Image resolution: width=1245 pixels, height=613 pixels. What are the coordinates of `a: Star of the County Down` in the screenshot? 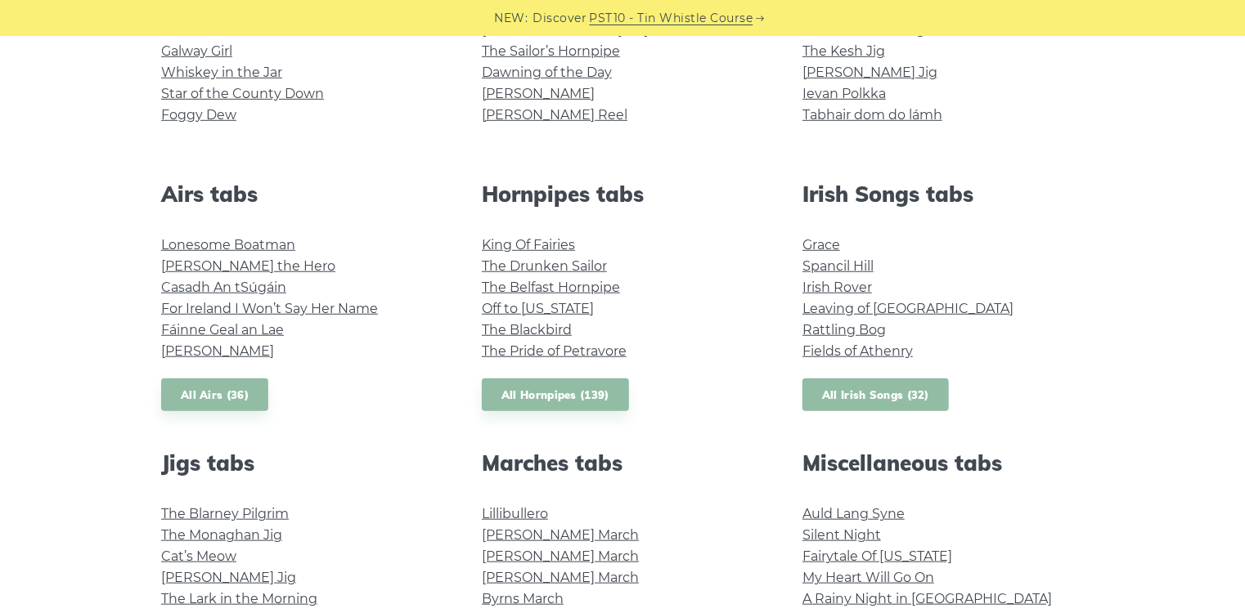 It's located at (242, 93).